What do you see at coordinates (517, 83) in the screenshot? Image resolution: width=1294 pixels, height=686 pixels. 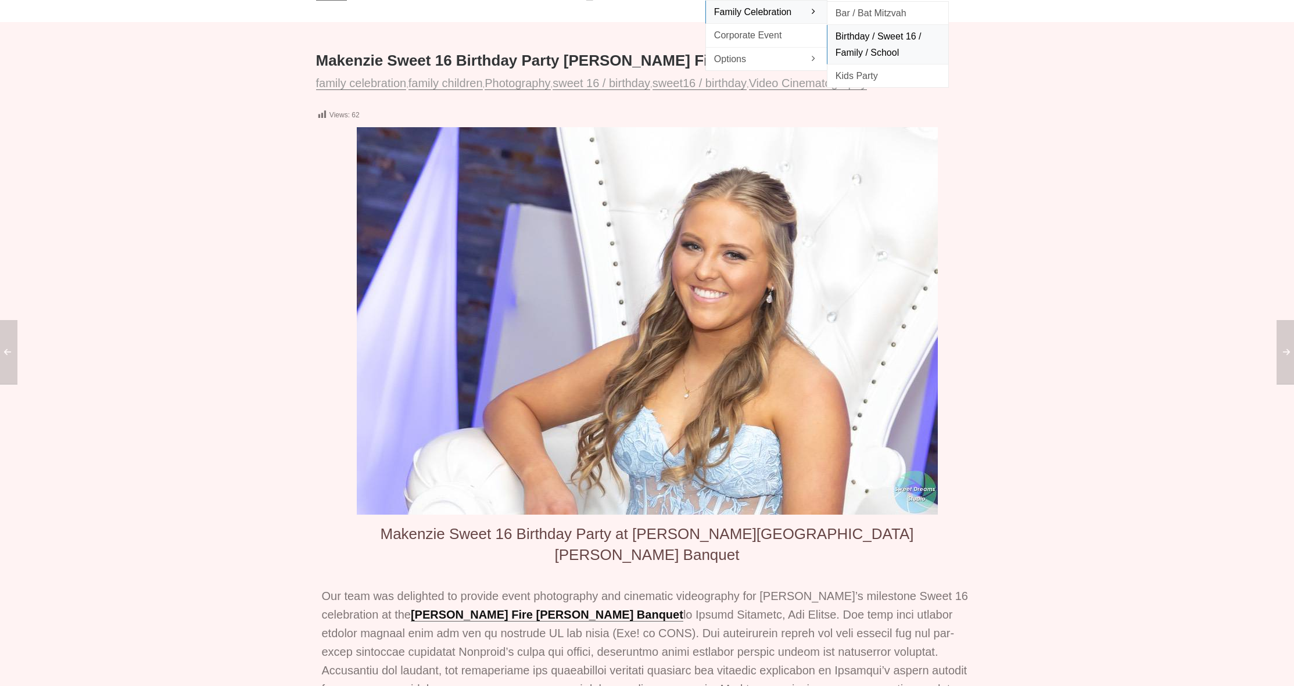 I see `a: Photography` at bounding box center [517, 83].